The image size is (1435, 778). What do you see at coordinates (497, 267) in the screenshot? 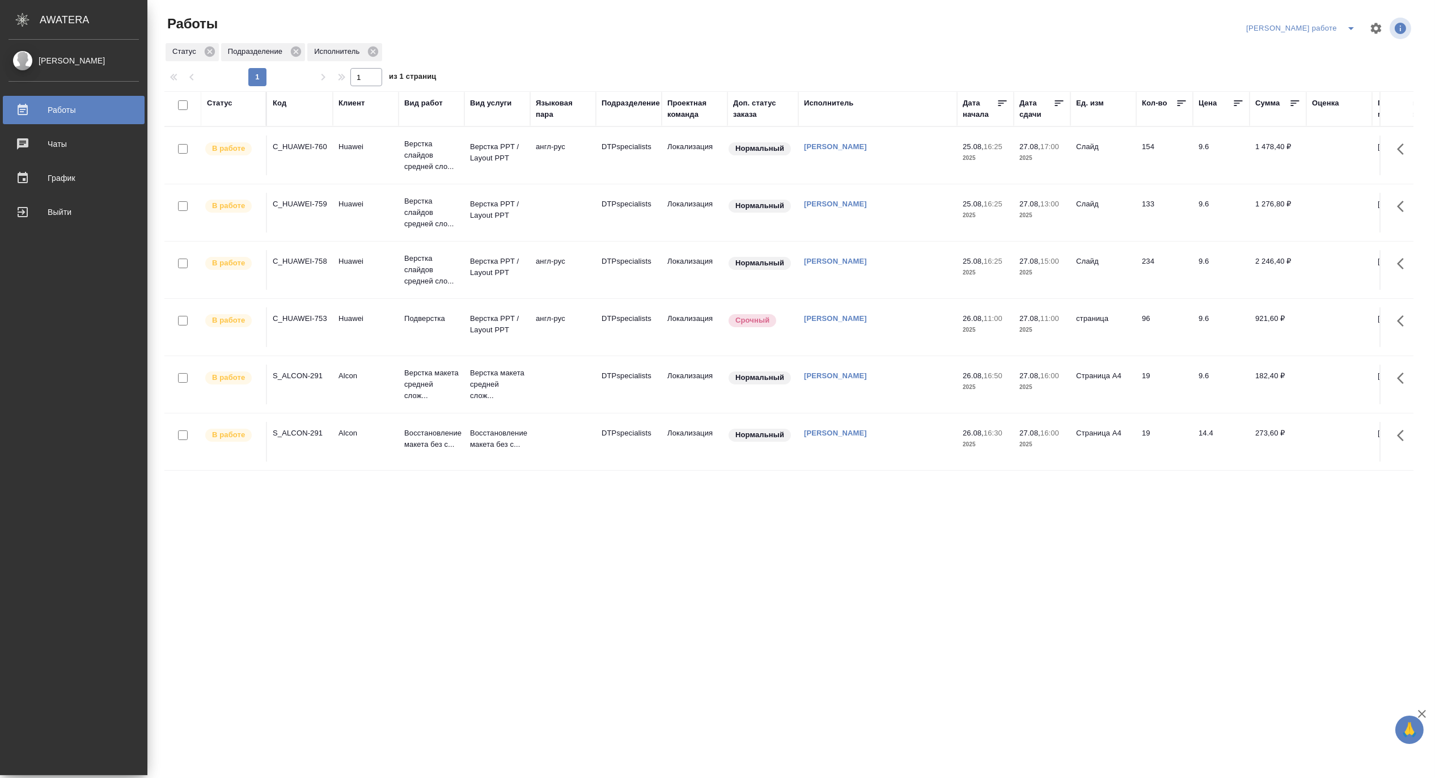
I see `p: Верстка PPT / Layout PPT` at bounding box center [497, 267].